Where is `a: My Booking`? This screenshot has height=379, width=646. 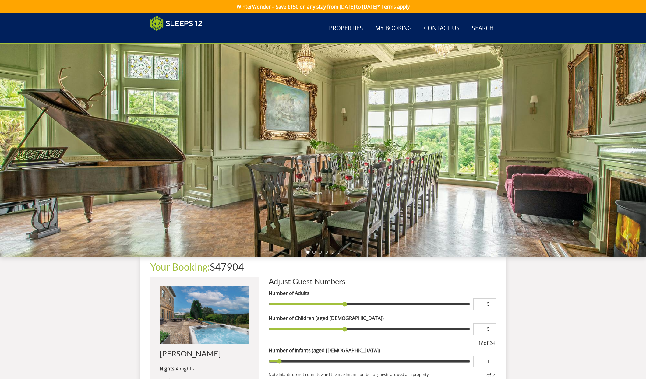 a: My Booking is located at coordinates (394, 28).